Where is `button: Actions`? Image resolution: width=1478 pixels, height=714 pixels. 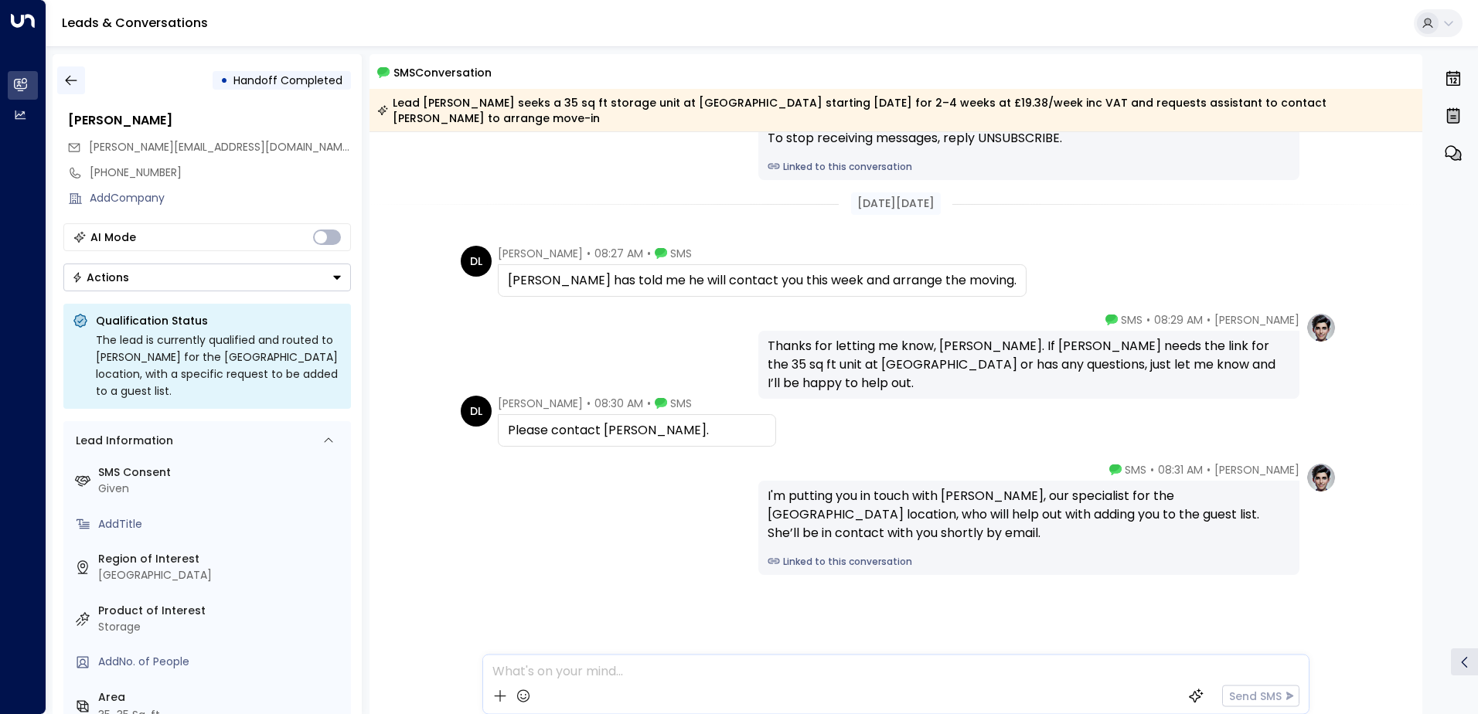 button: Actions is located at coordinates (207, 278).